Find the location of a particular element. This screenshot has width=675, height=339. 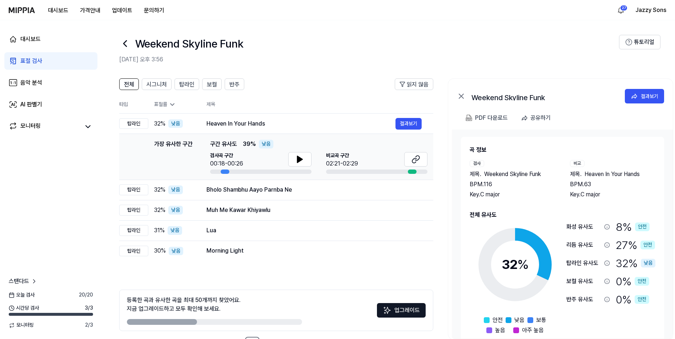

span: 시간당 검사 is located at coordinates (24, 308).